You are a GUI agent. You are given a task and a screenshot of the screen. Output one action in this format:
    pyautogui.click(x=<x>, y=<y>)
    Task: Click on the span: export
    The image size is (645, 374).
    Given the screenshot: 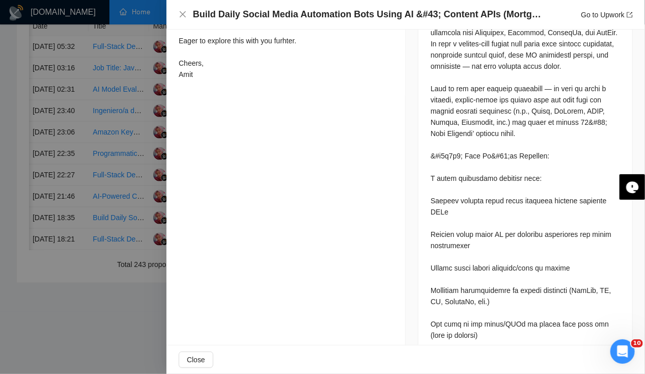 What is the action you would take?
    pyautogui.click(x=630, y=15)
    